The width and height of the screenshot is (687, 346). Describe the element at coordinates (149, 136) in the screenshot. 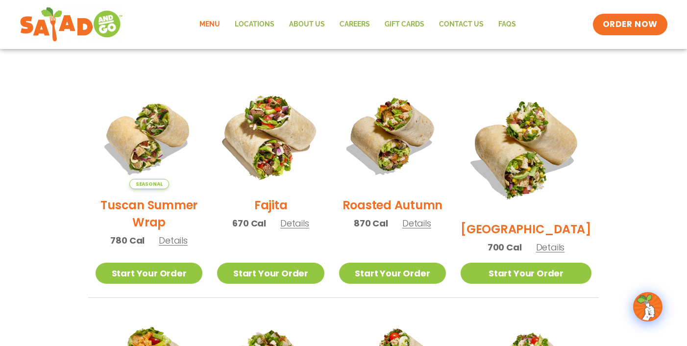

I see `img: Product photo for Tuscan Summer Wrap` at that location.